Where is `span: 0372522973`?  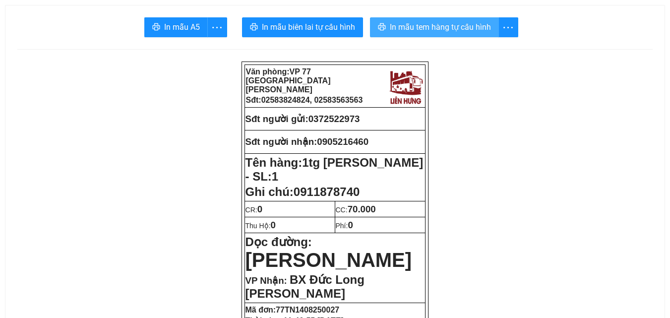
span: 0372522973 is located at coordinates (334, 118).